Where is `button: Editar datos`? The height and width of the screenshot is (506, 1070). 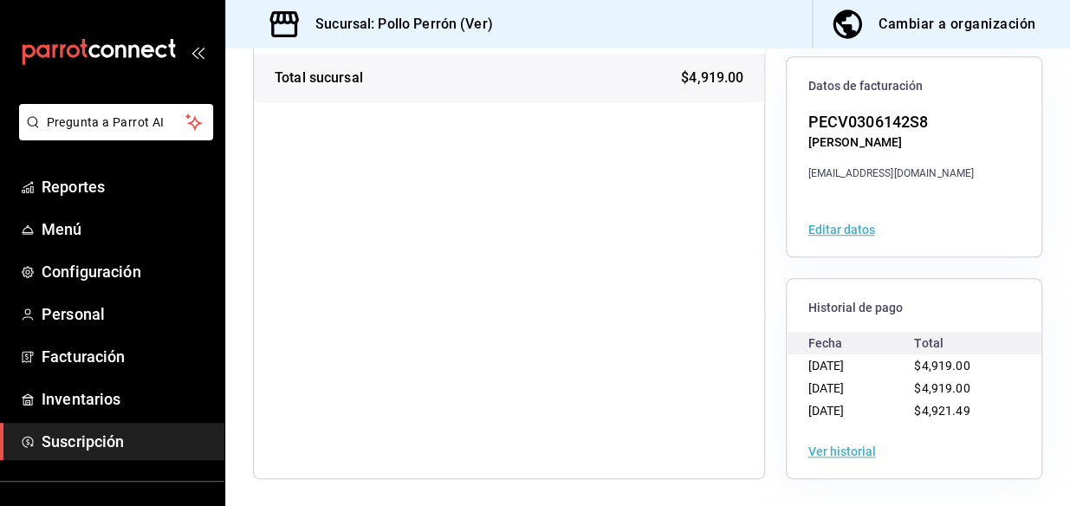 button: Editar datos is located at coordinates (840, 230).